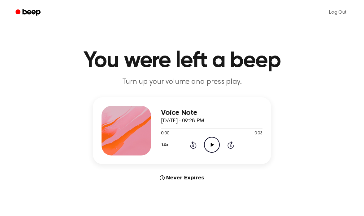  Describe the element at coordinates (259, 133) in the screenshot. I see `span: 0:03` at that location.